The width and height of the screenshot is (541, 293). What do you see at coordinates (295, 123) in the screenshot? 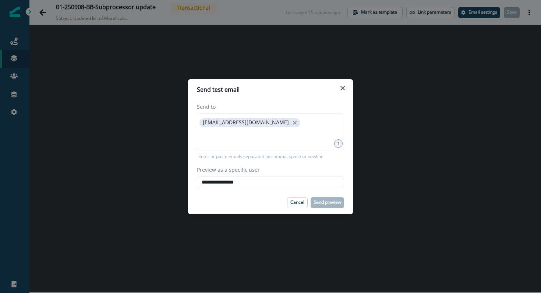
I see `button: close` at bounding box center [295, 123].